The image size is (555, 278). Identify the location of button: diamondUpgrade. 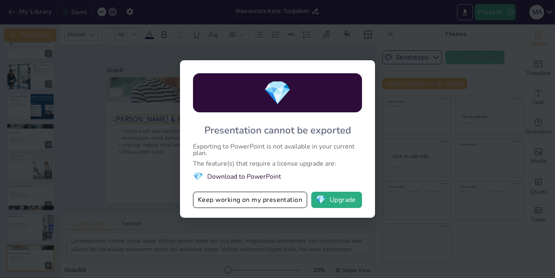
(337, 200).